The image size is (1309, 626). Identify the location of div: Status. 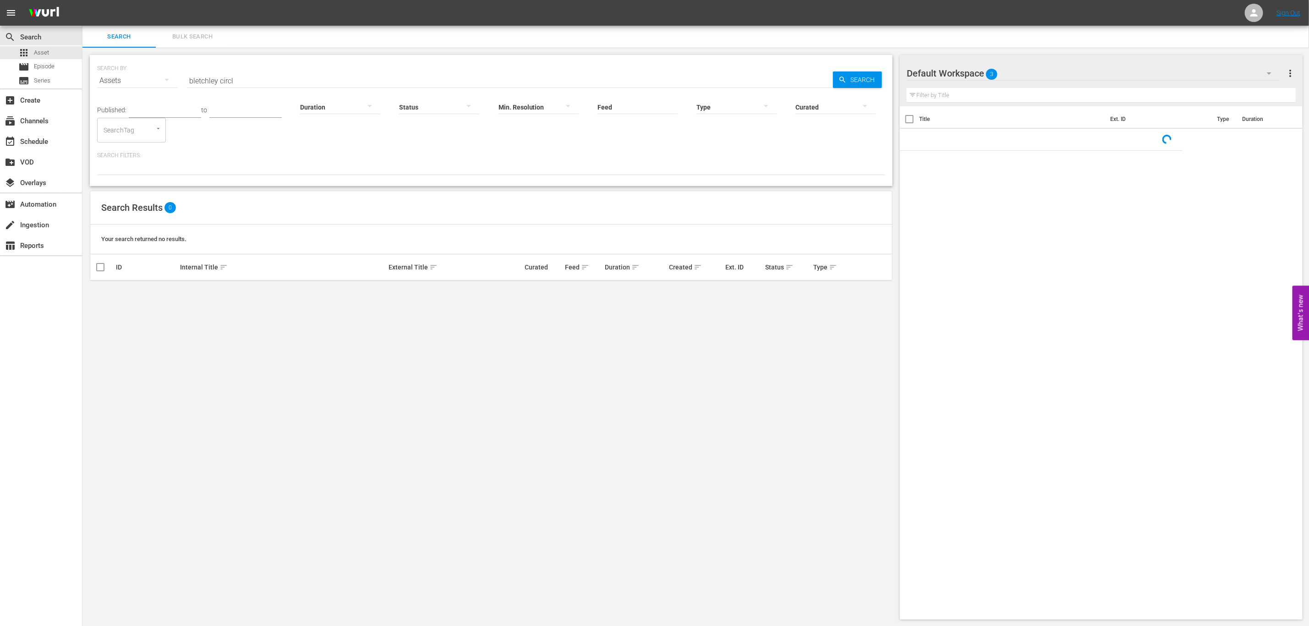
(788, 267).